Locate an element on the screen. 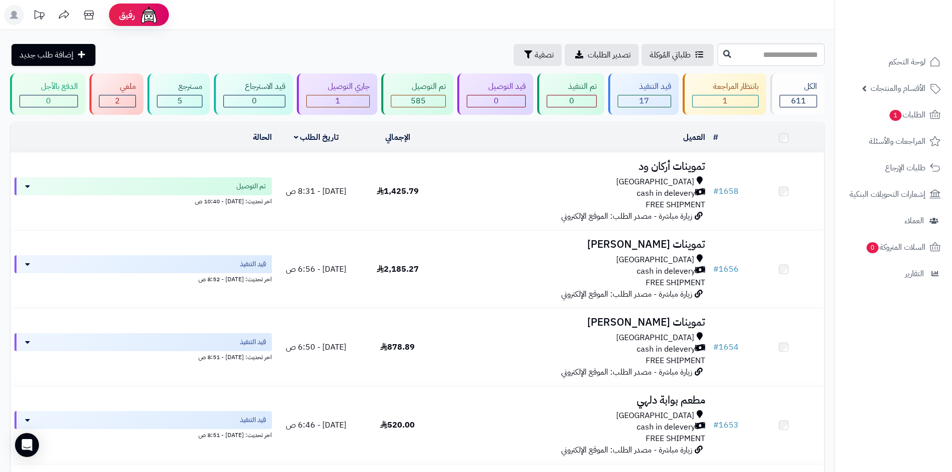 Image resolution: width=952 pixels, height=472 pixels. div: مسترجع is located at coordinates (179, 86).